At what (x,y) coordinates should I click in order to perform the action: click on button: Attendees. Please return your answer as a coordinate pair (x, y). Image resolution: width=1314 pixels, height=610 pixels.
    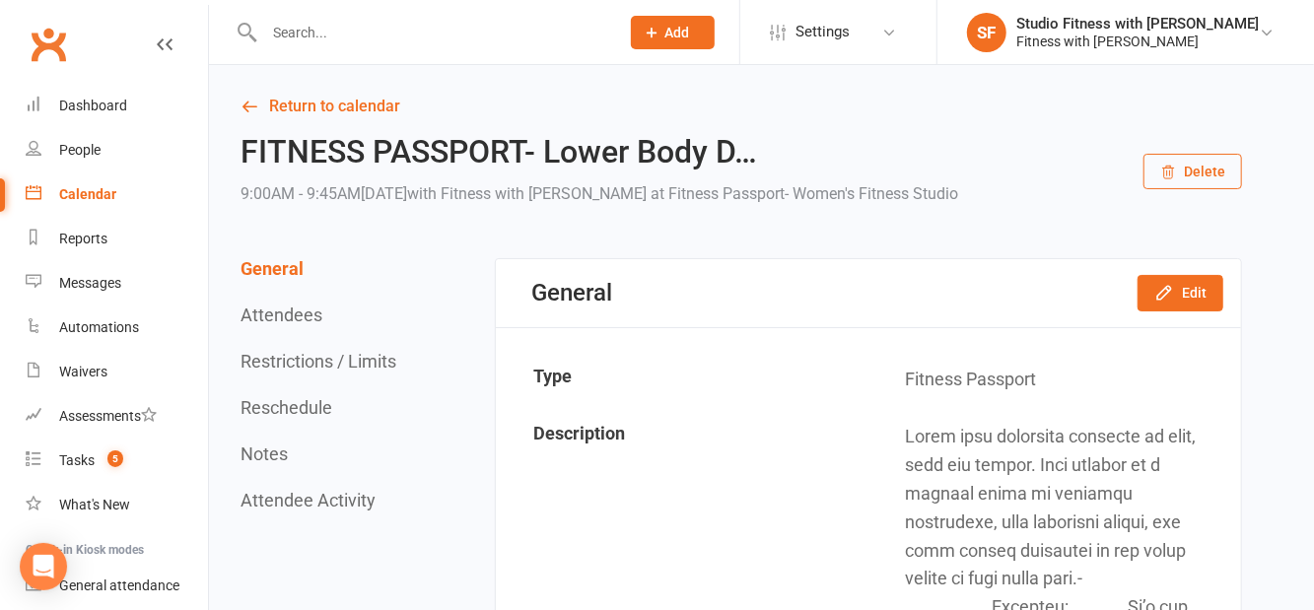
    Looking at the image, I should click on (281, 314).